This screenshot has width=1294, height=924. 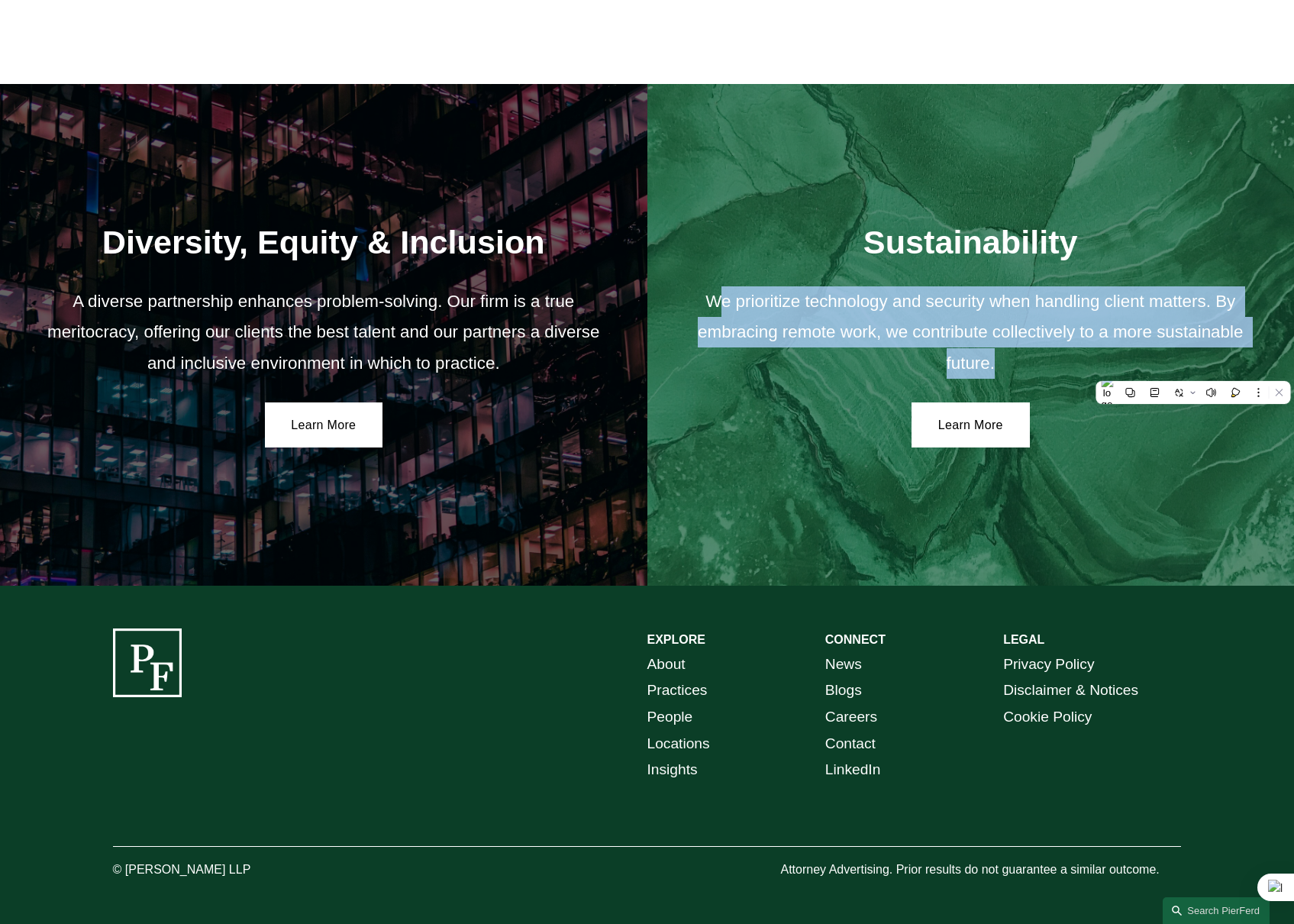 What do you see at coordinates (667, 664) in the screenshot?
I see `a: About` at bounding box center [667, 664].